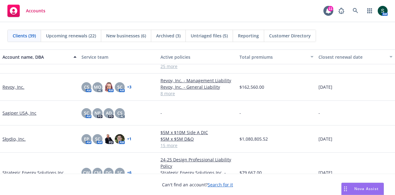 The width and height of the screenshot is (395, 195). I want to click on a: Search, so click(356, 11).